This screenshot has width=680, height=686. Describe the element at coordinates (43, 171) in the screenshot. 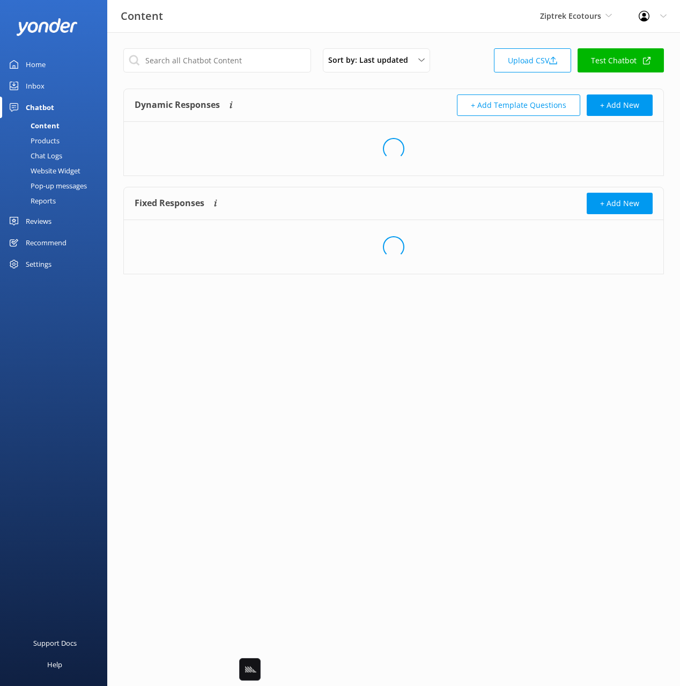

I see `div: Website Widget` at that location.